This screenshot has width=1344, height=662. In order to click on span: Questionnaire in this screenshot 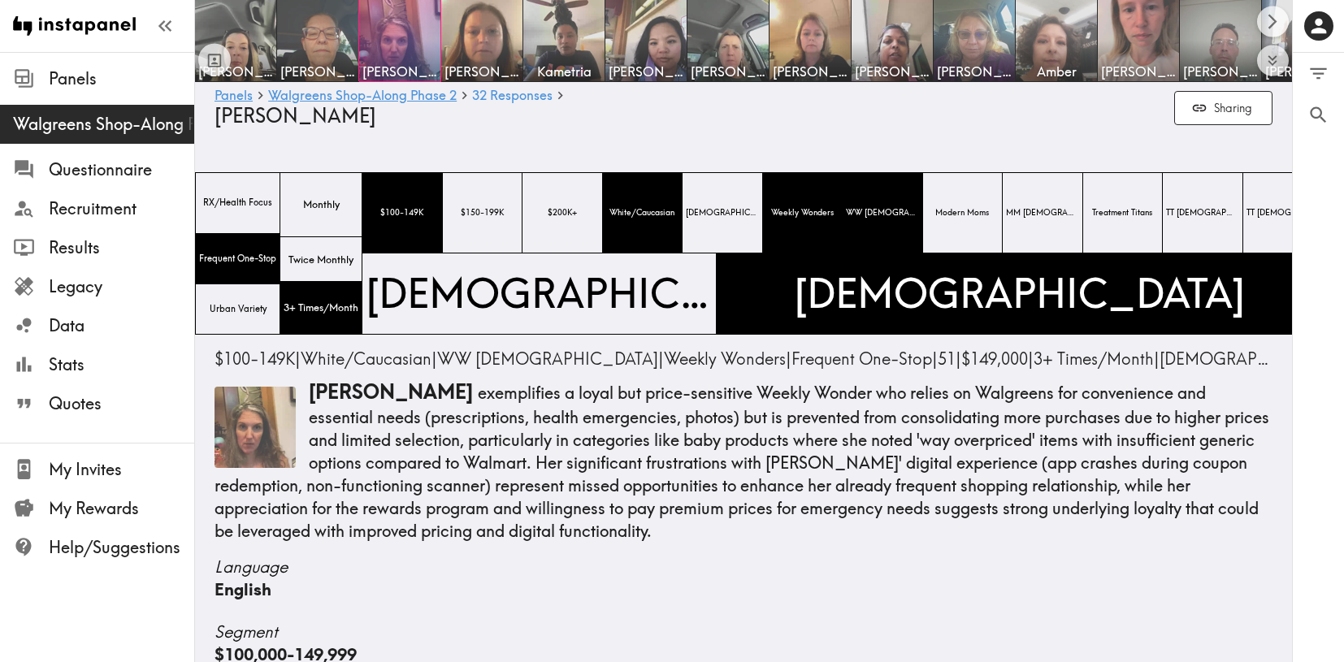, I will do `click(121, 170)`.